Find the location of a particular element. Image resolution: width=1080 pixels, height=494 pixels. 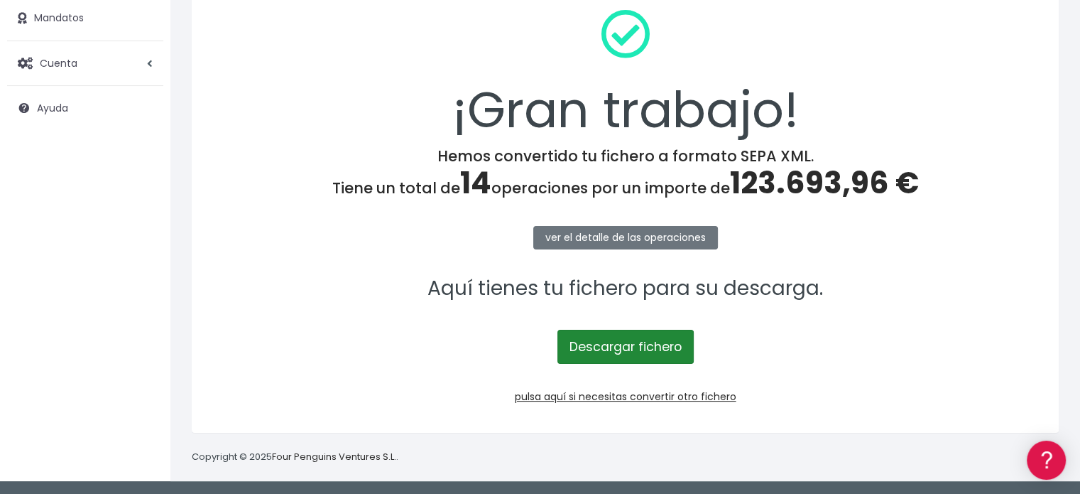

div: Programadores is located at coordinates (142, 347).